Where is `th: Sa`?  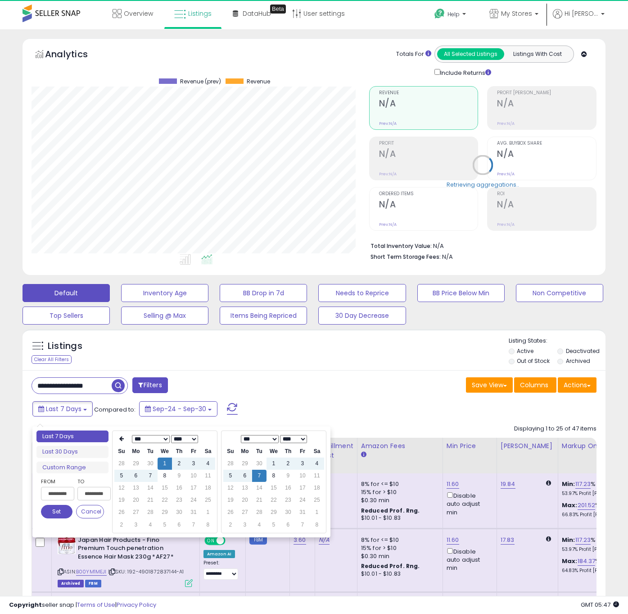 th: Sa is located at coordinates (317, 451).